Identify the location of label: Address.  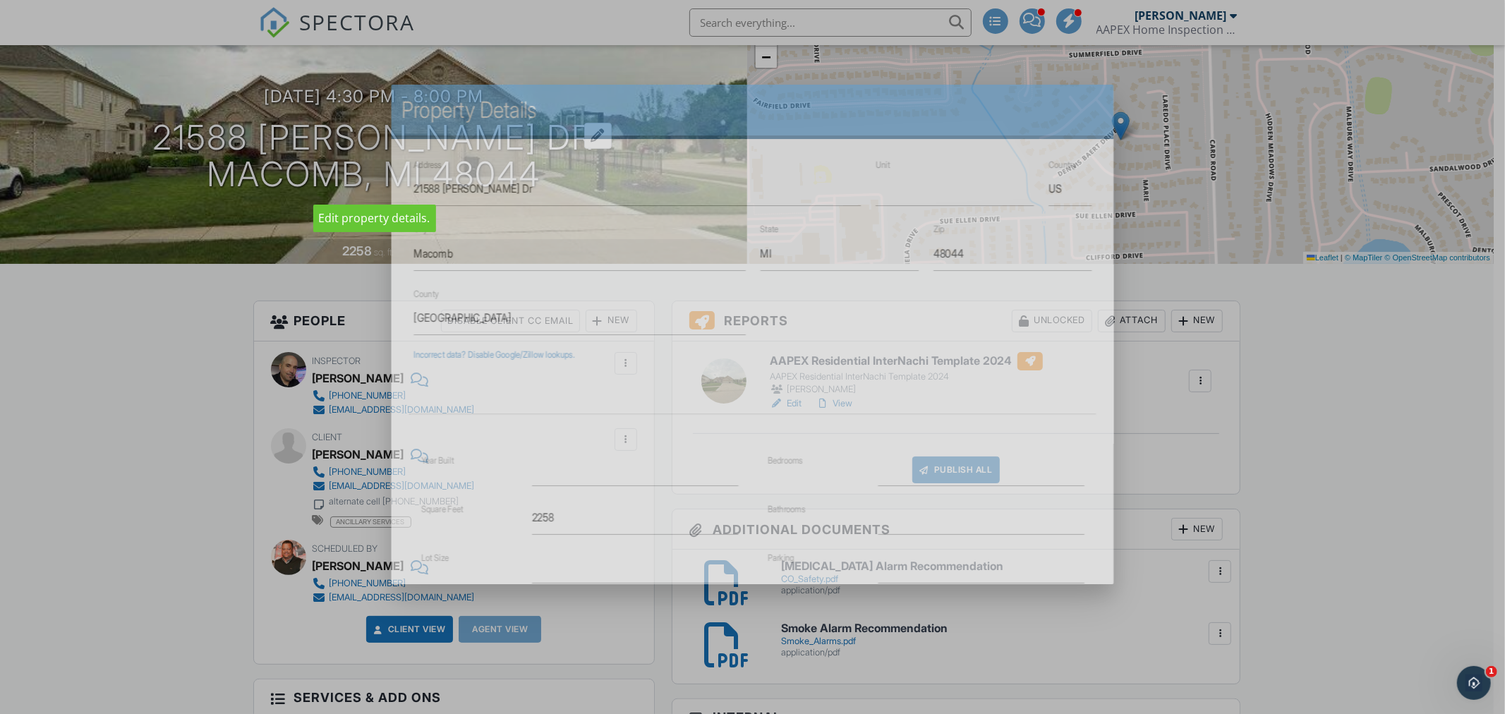
(427, 164).